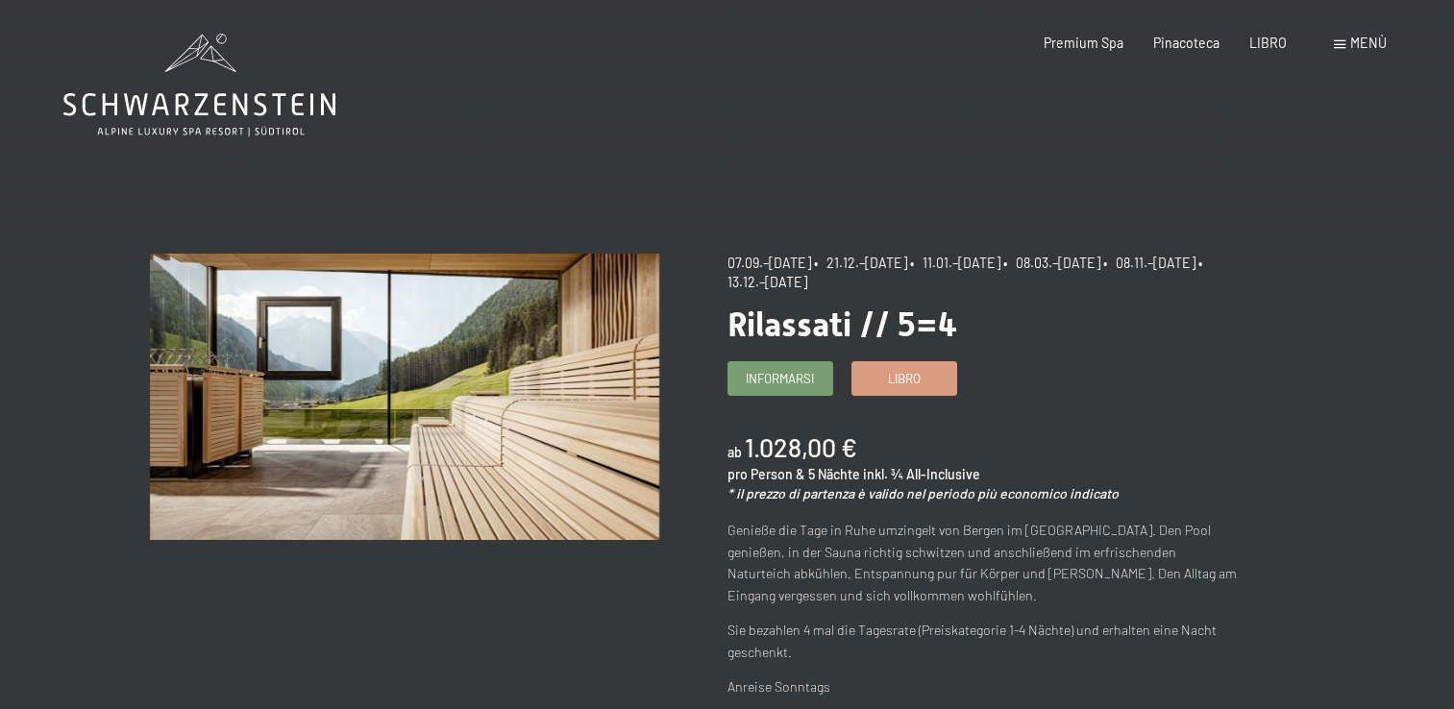  I want to click on span: LIBRO, so click(1267, 42).